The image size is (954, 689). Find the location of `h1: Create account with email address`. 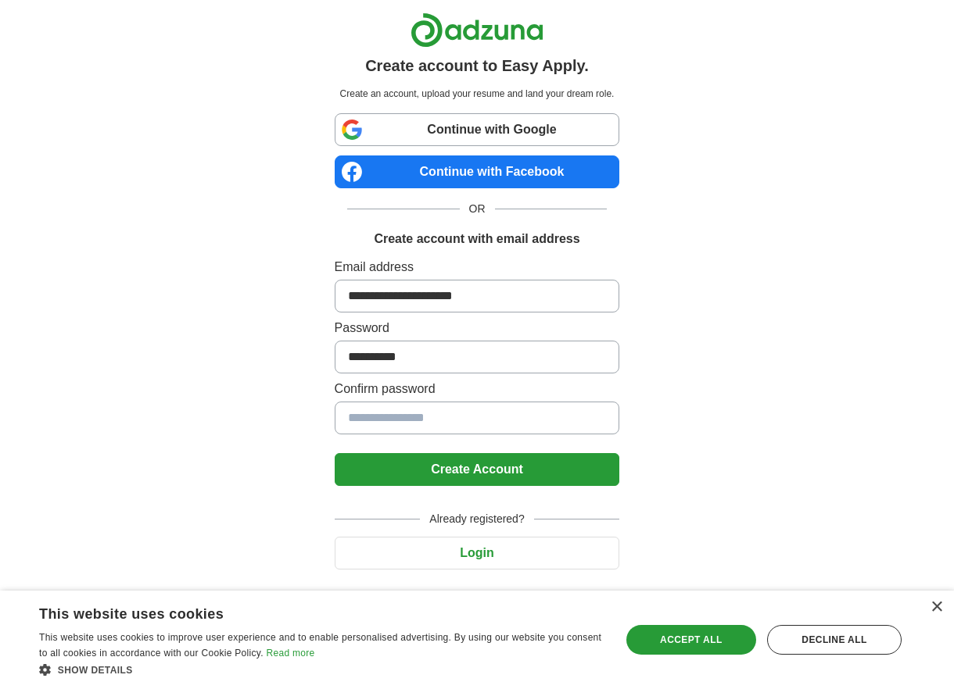

h1: Create account with email address is located at coordinates (476, 239).